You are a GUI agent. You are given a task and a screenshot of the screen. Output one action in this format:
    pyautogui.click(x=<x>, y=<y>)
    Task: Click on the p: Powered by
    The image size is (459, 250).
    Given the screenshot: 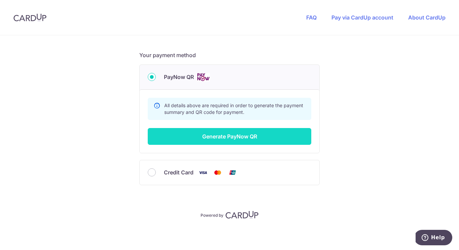 What is the action you would take?
    pyautogui.click(x=212, y=215)
    